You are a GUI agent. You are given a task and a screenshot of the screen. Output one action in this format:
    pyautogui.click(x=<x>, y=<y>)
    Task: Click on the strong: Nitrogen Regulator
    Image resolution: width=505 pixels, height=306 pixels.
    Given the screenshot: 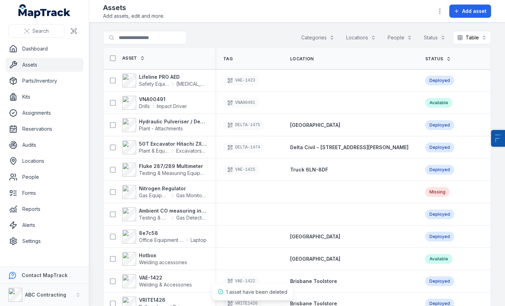 What is the action you would take?
    pyautogui.click(x=173, y=188)
    